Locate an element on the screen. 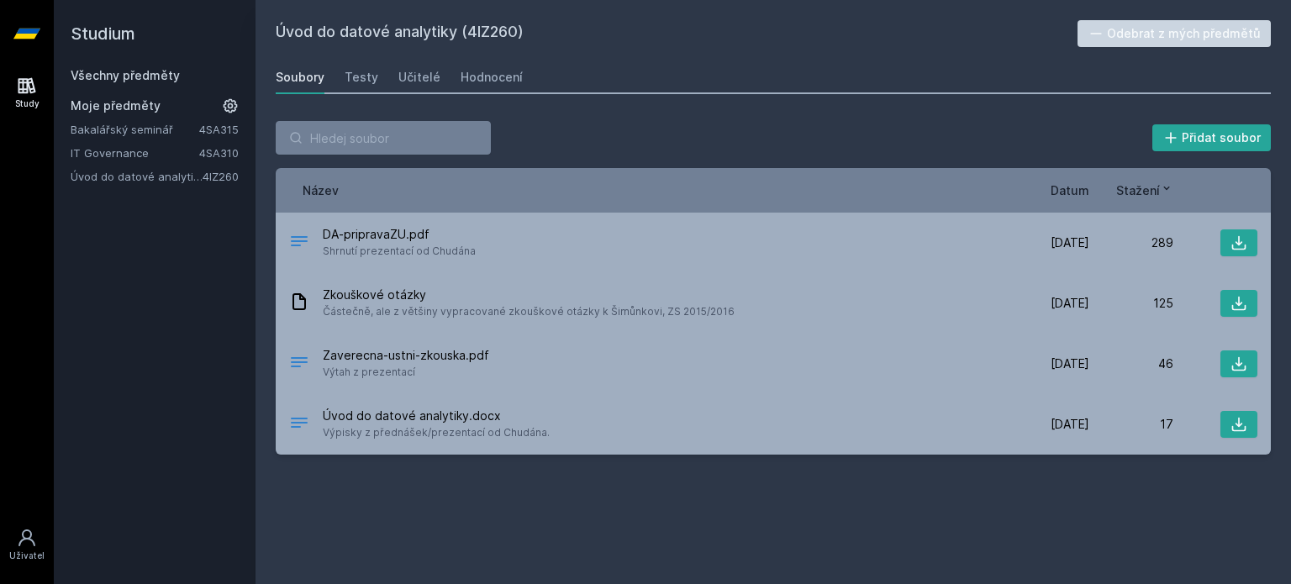 The height and width of the screenshot is (584, 1291). span: Stažení is located at coordinates (1138, 190).